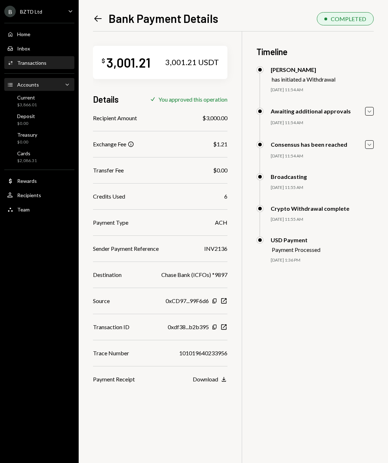 The width and height of the screenshot is (388, 463). I want to click on div: Recipients, so click(29, 195).